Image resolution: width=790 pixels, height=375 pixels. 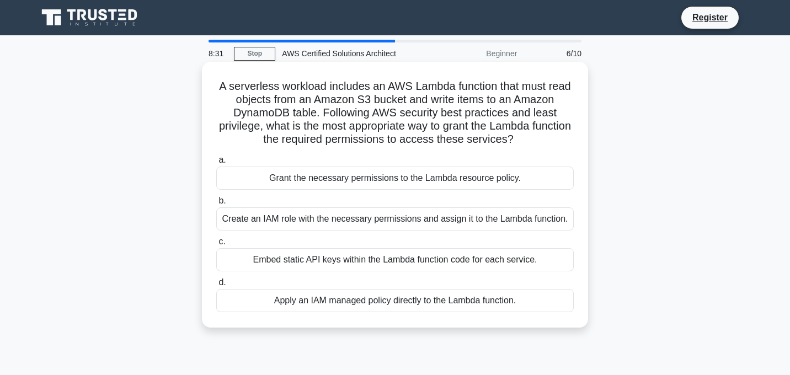 I want to click on a: Register, so click(x=710, y=17).